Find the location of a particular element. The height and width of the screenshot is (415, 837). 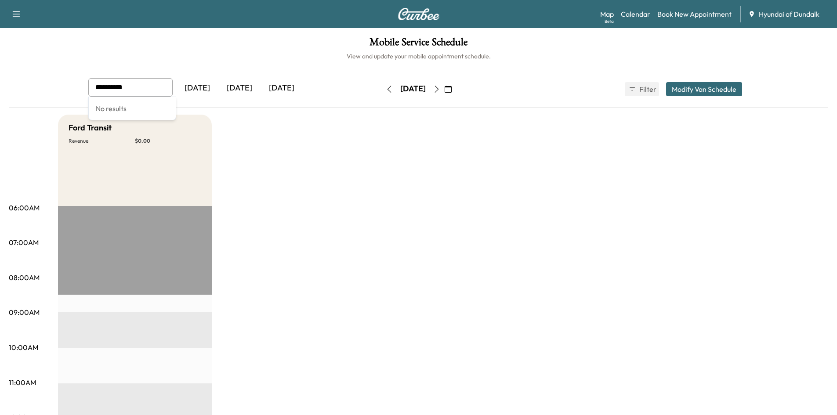

button: Modify Van Schedule is located at coordinates (704, 89).